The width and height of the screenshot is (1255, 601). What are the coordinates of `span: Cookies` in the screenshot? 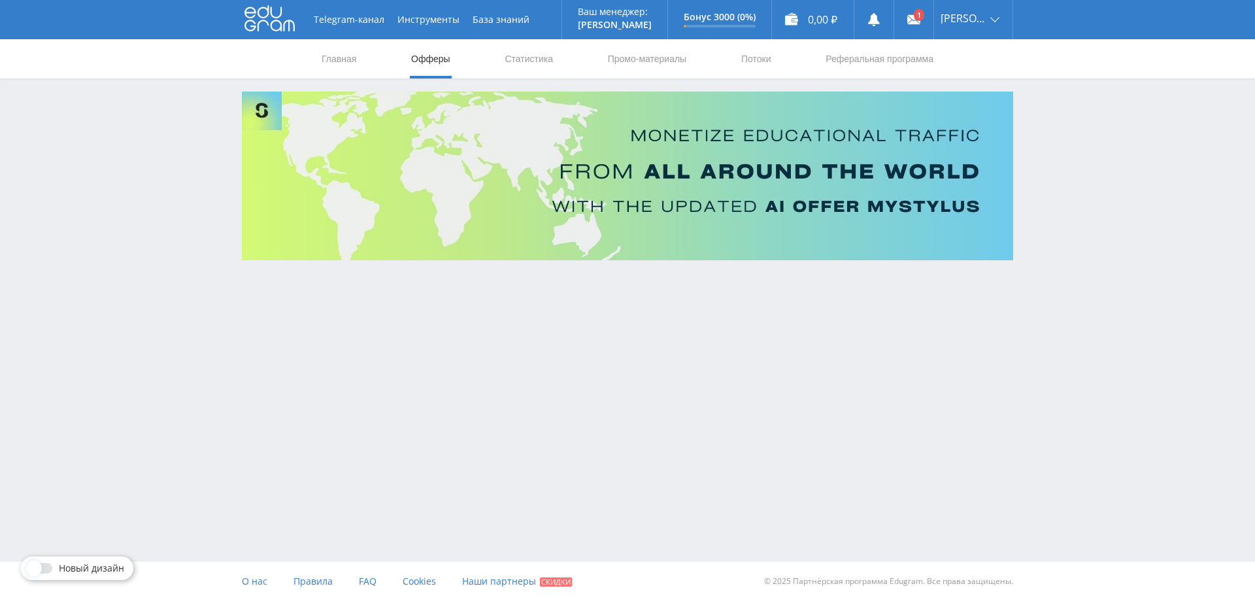 It's located at (419, 580).